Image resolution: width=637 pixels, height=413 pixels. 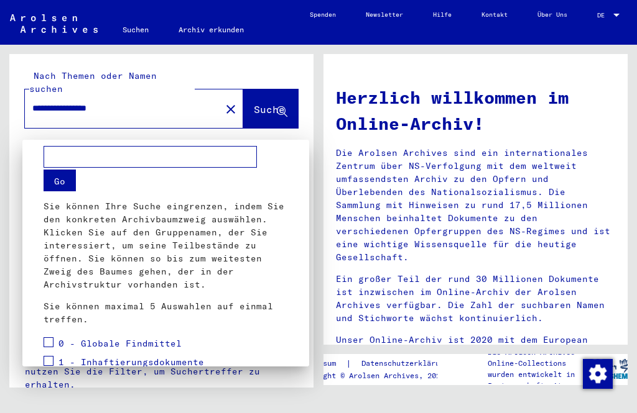 What do you see at coordinates (597, 374) in the screenshot?
I see `img: Zustimmung ändern` at bounding box center [597, 374].